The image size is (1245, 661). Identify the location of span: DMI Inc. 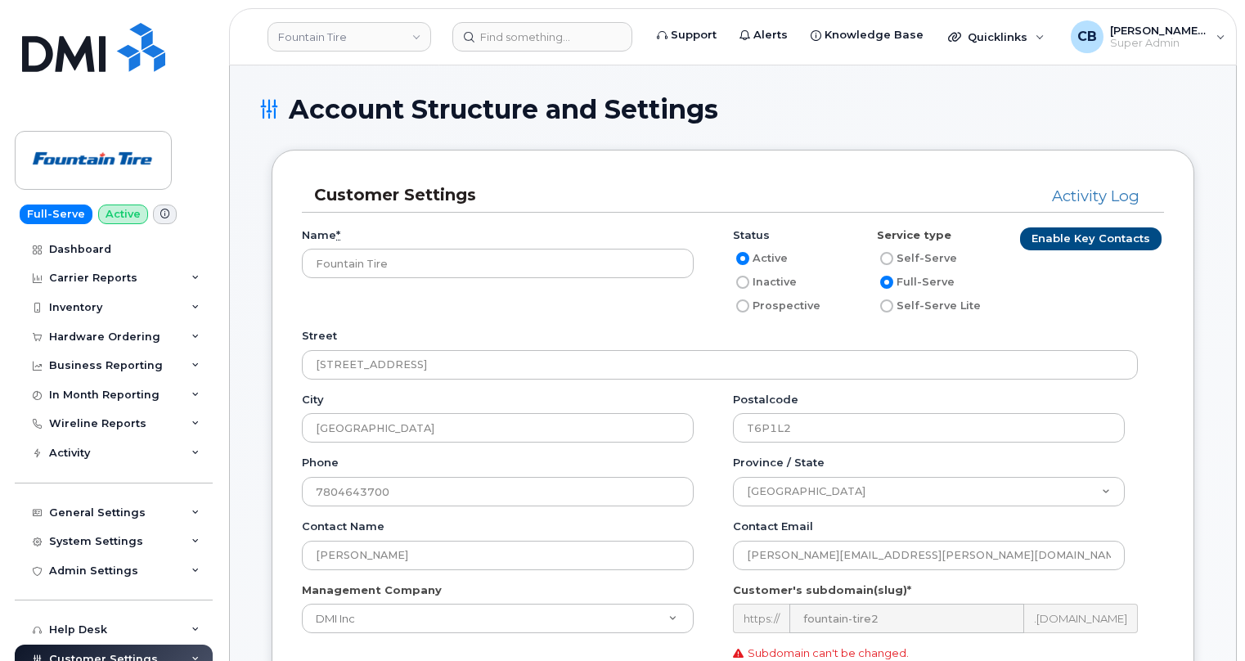
(330, 618).